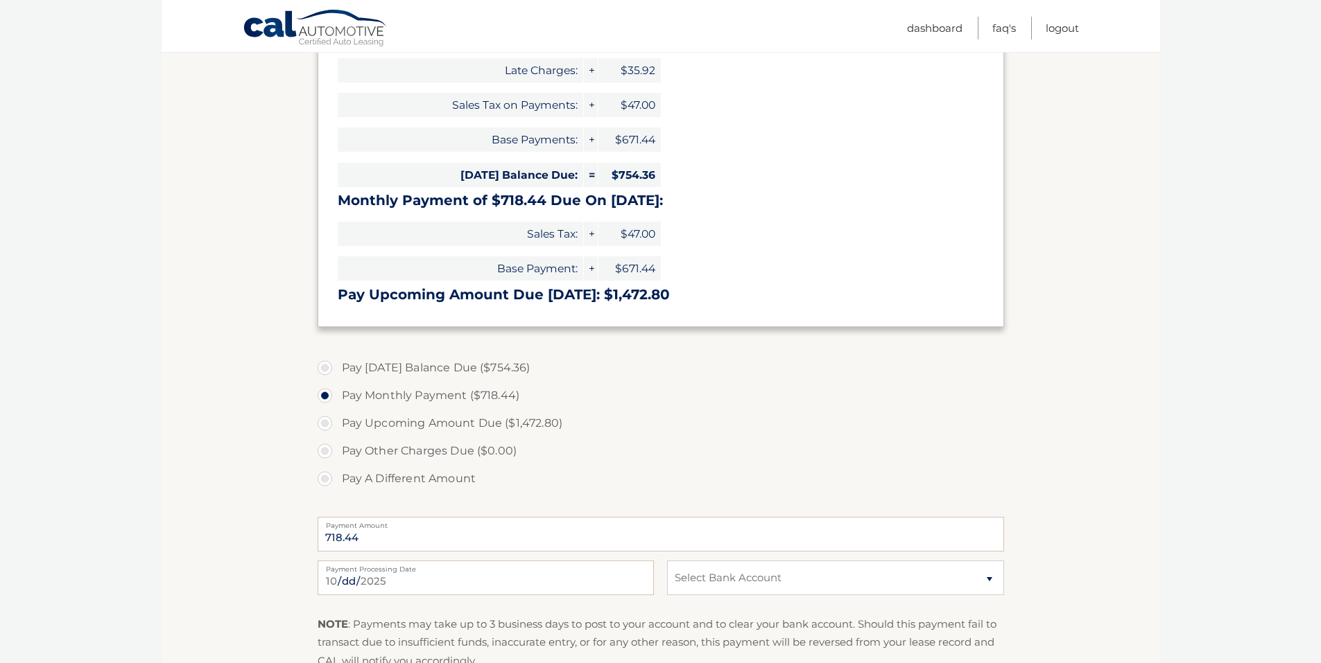 The image size is (1321, 663). What do you see at coordinates (934, 28) in the screenshot?
I see `a: Dashboard` at bounding box center [934, 28].